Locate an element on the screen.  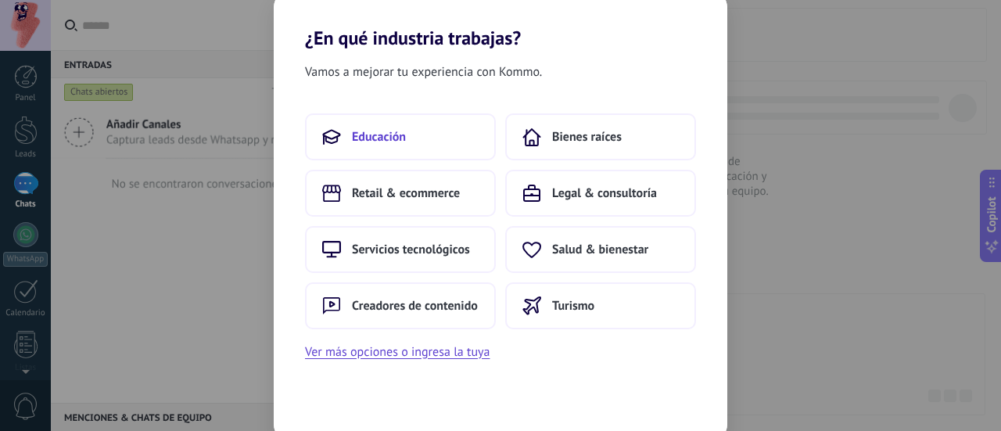
button: Legal & consultoría is located at coordinates (601, 193).